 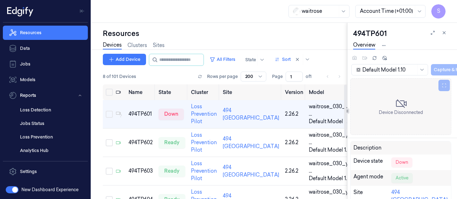 What do you see at coordinates (277, 77) in the screenshot?
I see `span: Page` at bounding box center [277, 77].